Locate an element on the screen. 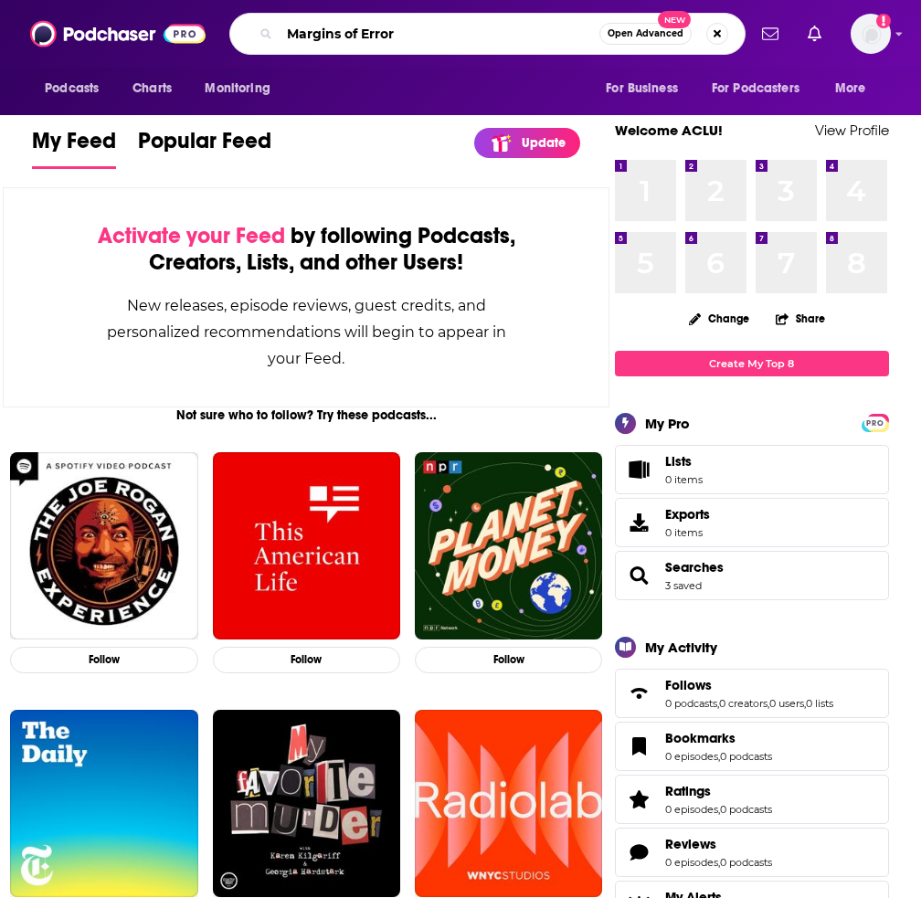 The image size is (921, 898). span: My Feed is located at coordinates (74, 146).